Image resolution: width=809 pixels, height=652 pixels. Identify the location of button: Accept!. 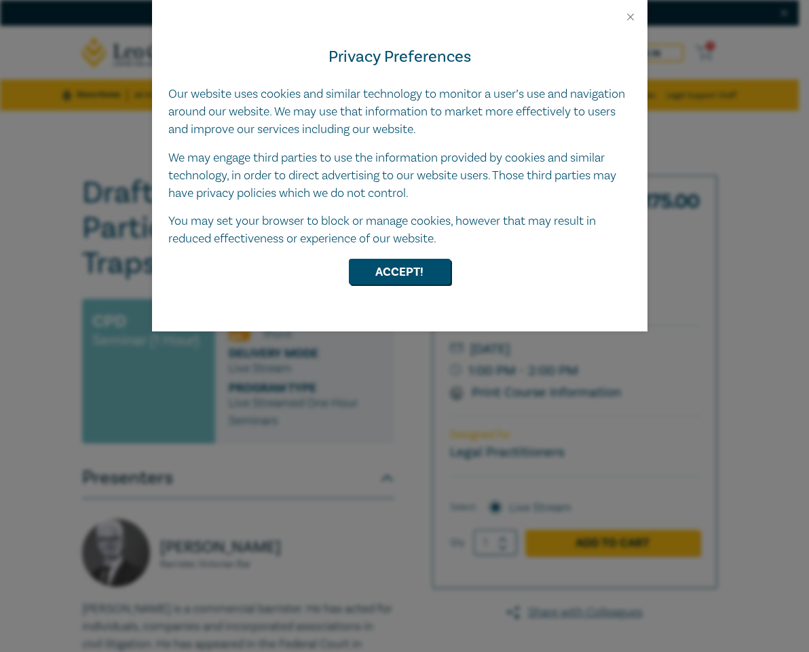
(400, 272).